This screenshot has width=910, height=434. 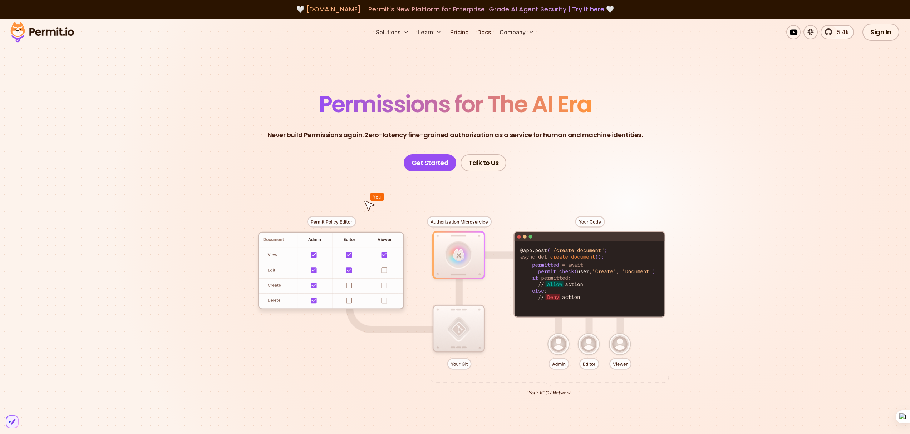 I want to click on button: Company, so click(x=516, y=32).